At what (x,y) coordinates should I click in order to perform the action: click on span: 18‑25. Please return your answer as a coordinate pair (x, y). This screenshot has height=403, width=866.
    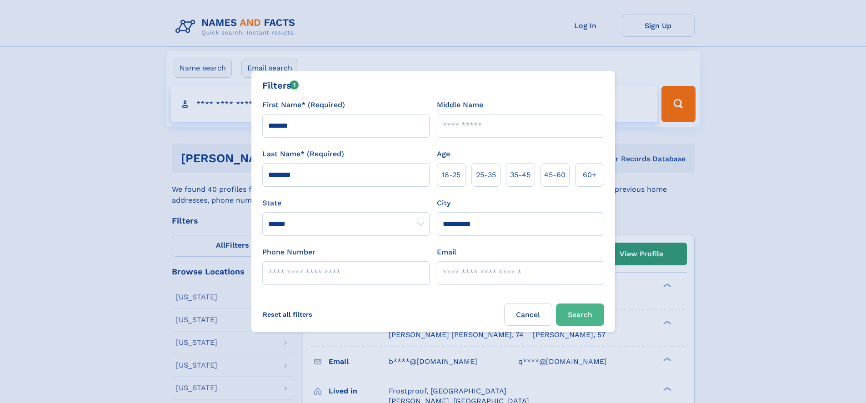
    Looking at the image, I should click on (451, 175).